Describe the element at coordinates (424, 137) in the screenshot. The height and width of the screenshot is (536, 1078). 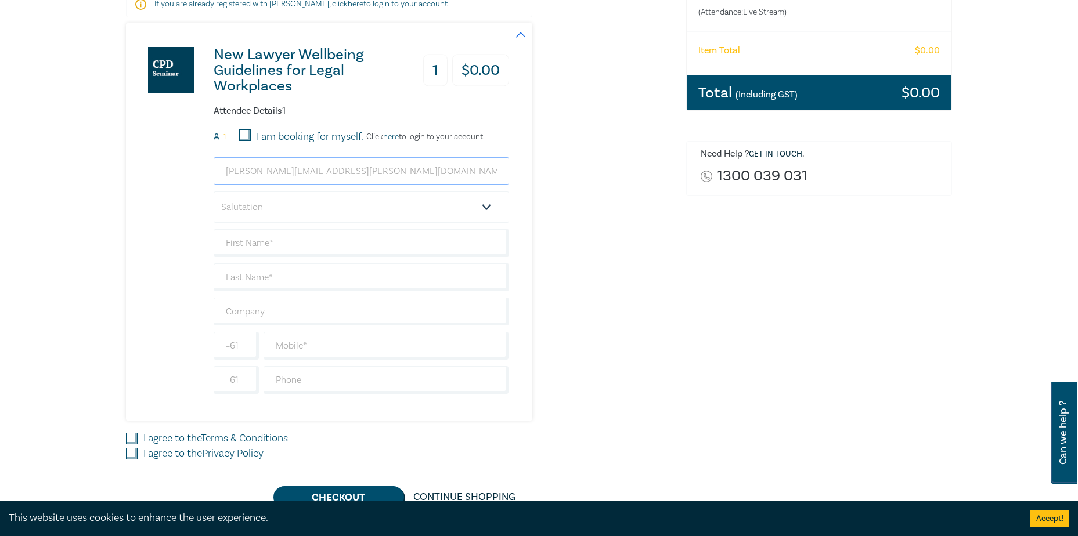
I see `p: Click to login to your account.` at that location.